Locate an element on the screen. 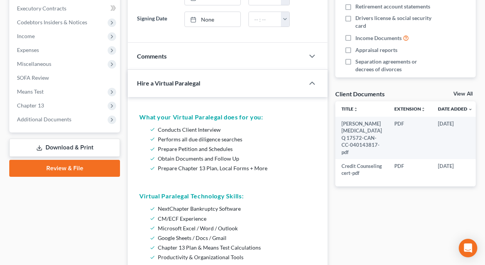  a: Titleunfold_more is located at coordinates (350, 109).